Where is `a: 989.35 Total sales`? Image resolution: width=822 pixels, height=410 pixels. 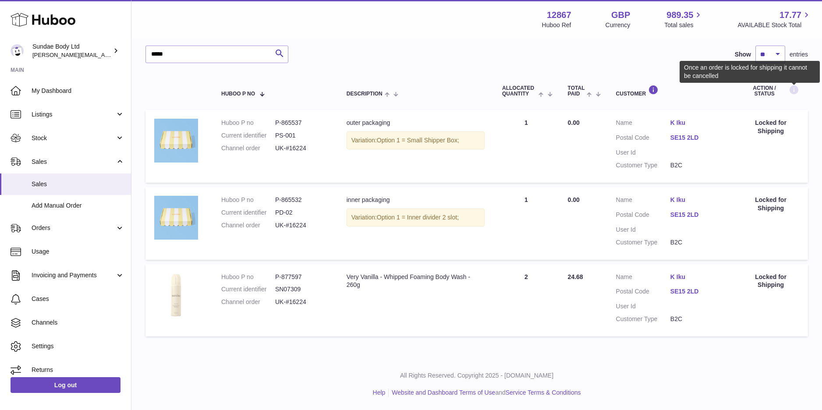
a: 989.35 Total sales is located at coordinates (684, 19).